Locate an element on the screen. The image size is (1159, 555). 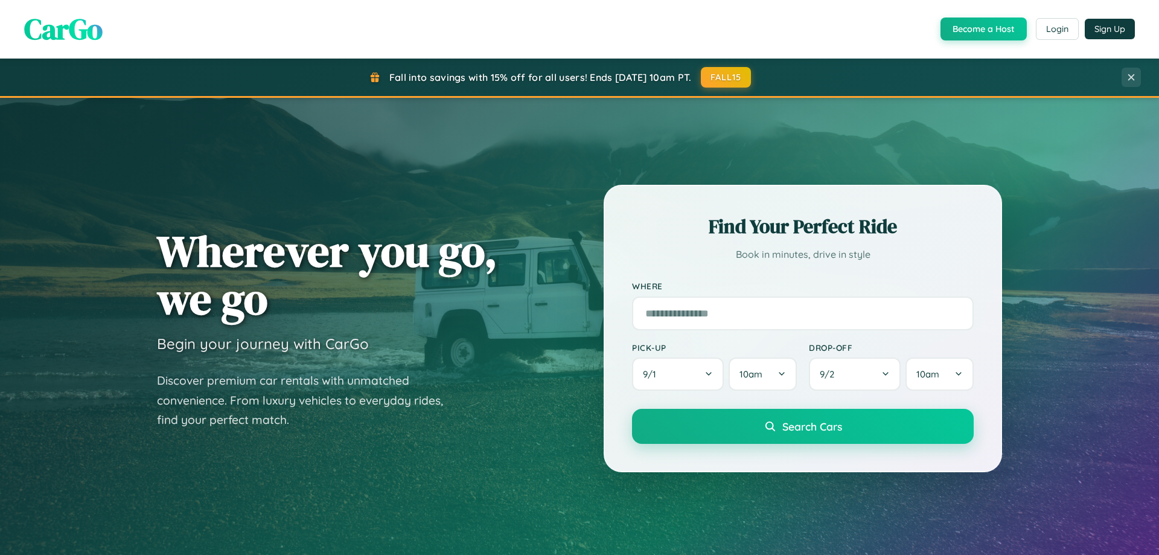
h2: Find Your Perfect Ride is located at coordinates (803, 226).